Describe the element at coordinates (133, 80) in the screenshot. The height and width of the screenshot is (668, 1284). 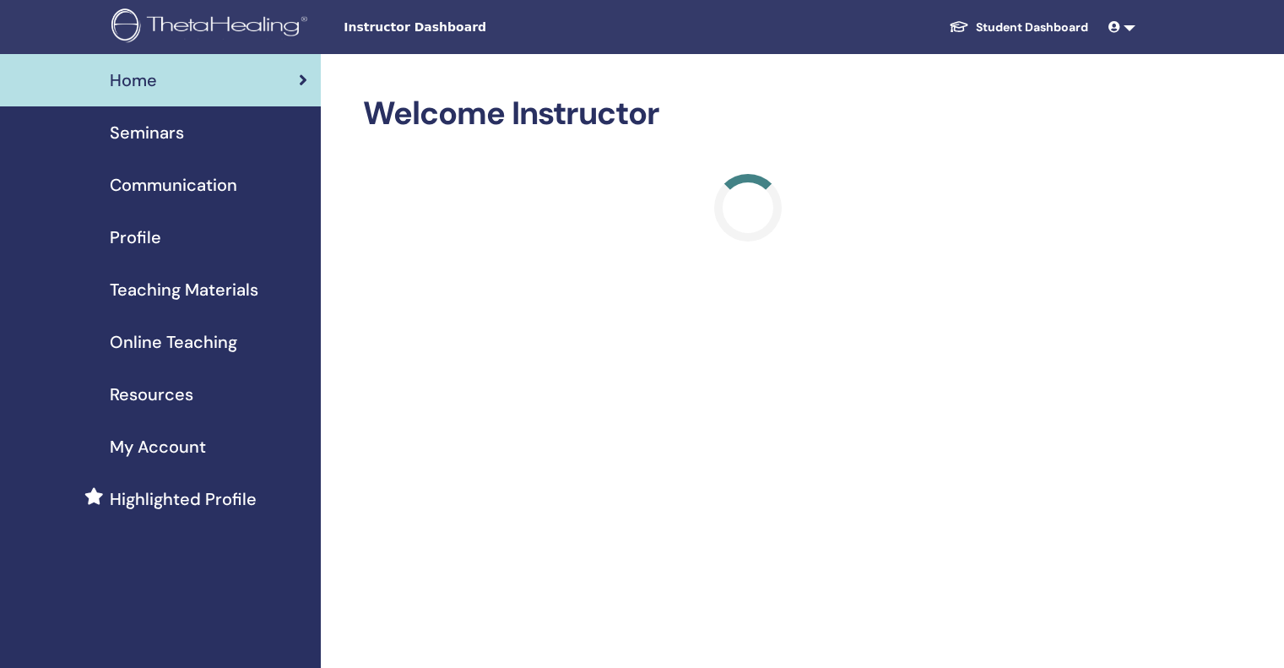
I see `span: Home` at that location.